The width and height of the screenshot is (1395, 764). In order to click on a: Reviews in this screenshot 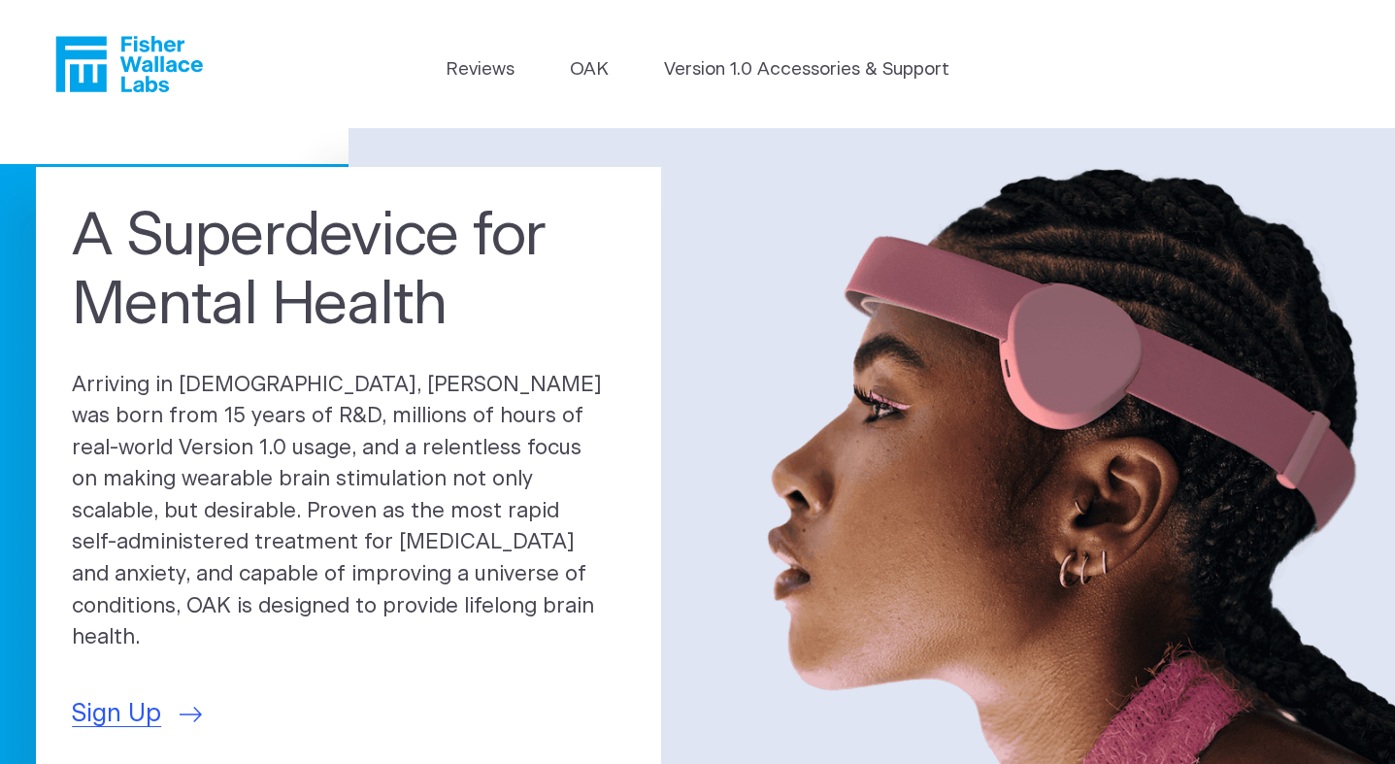, I will do `click(479, 70)`.